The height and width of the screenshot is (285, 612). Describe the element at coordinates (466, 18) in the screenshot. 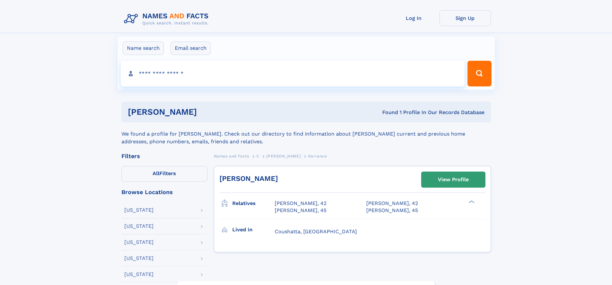

I see `a: Sign Up` at that location.